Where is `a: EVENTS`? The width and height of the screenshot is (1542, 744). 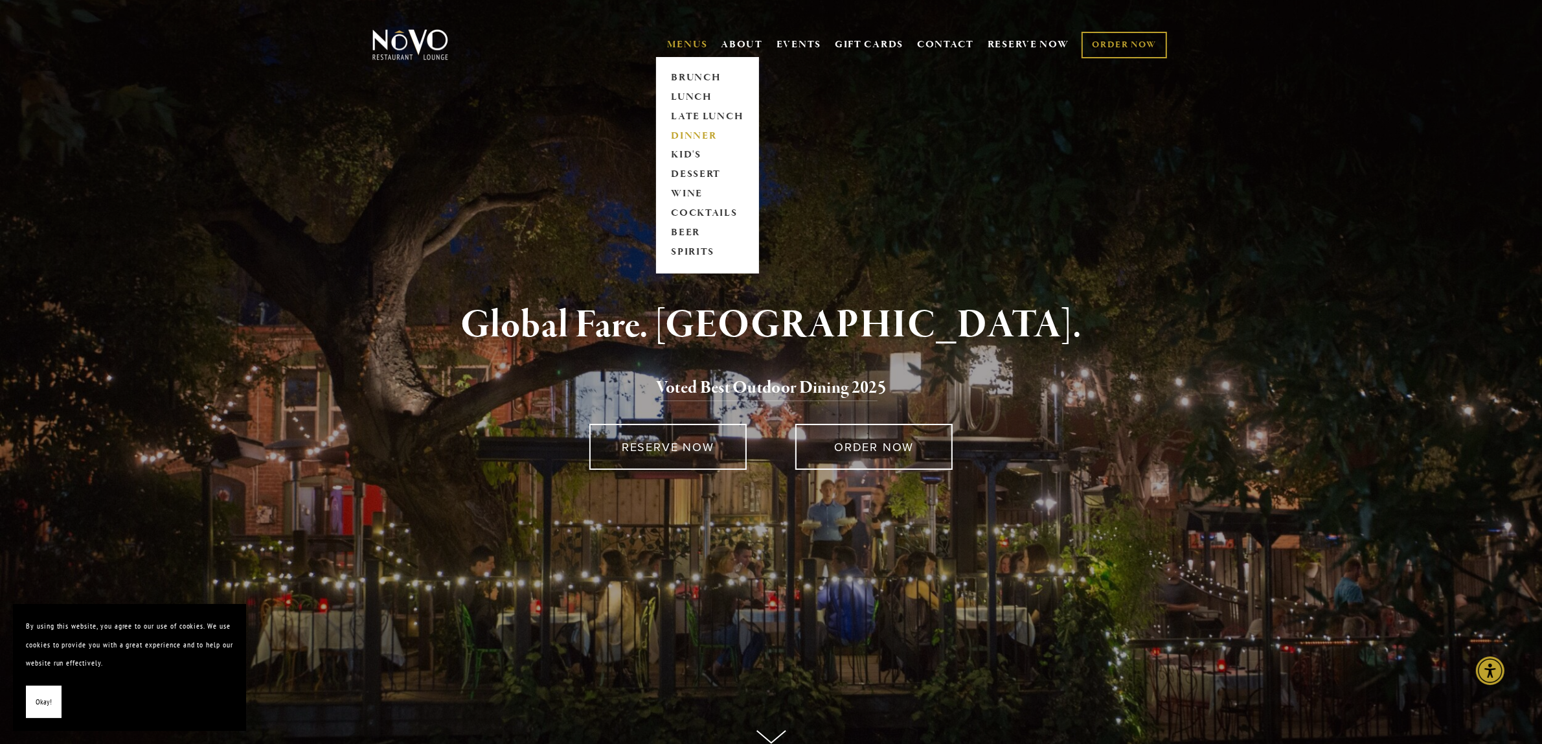
a: EVENTS is located at coordinates (799, 45).